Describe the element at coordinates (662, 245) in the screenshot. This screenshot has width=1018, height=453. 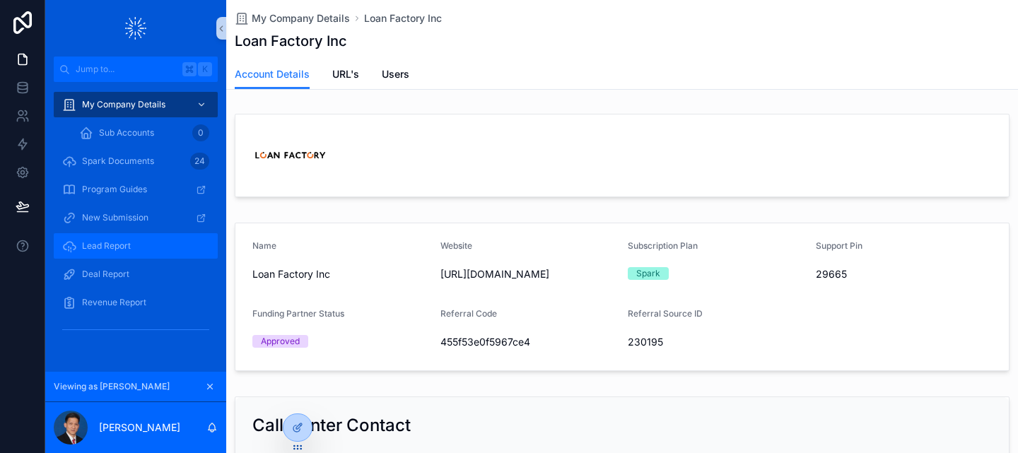
I see `span: Subscription Plan` at that location.